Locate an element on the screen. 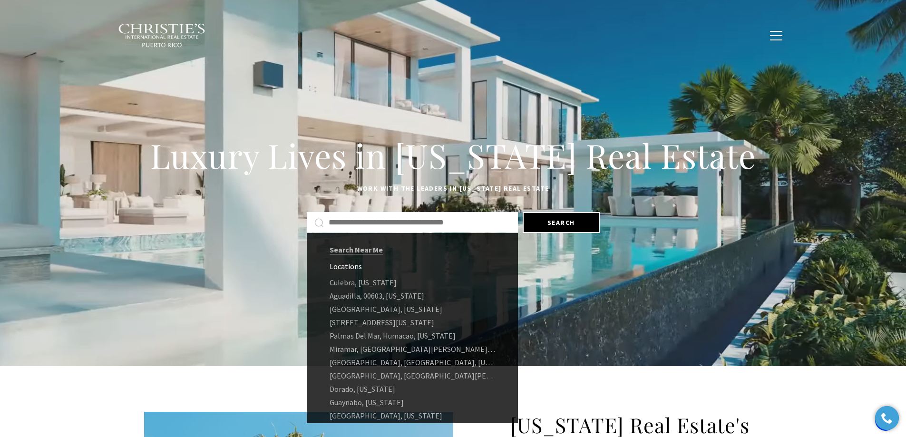 Image resolution: width=906 pixels, height=437 pixels. button: button is located at coordinates (776, 36).